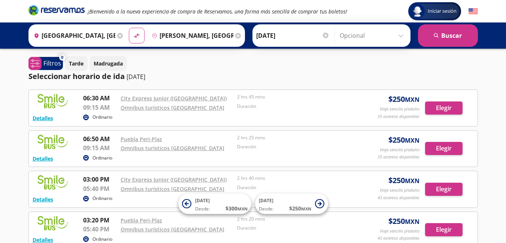  What do you see at coordinates (293, 178) in the screenshot?
I see `p: 2 hrs 40 mins` at bounding box center [293, 178].